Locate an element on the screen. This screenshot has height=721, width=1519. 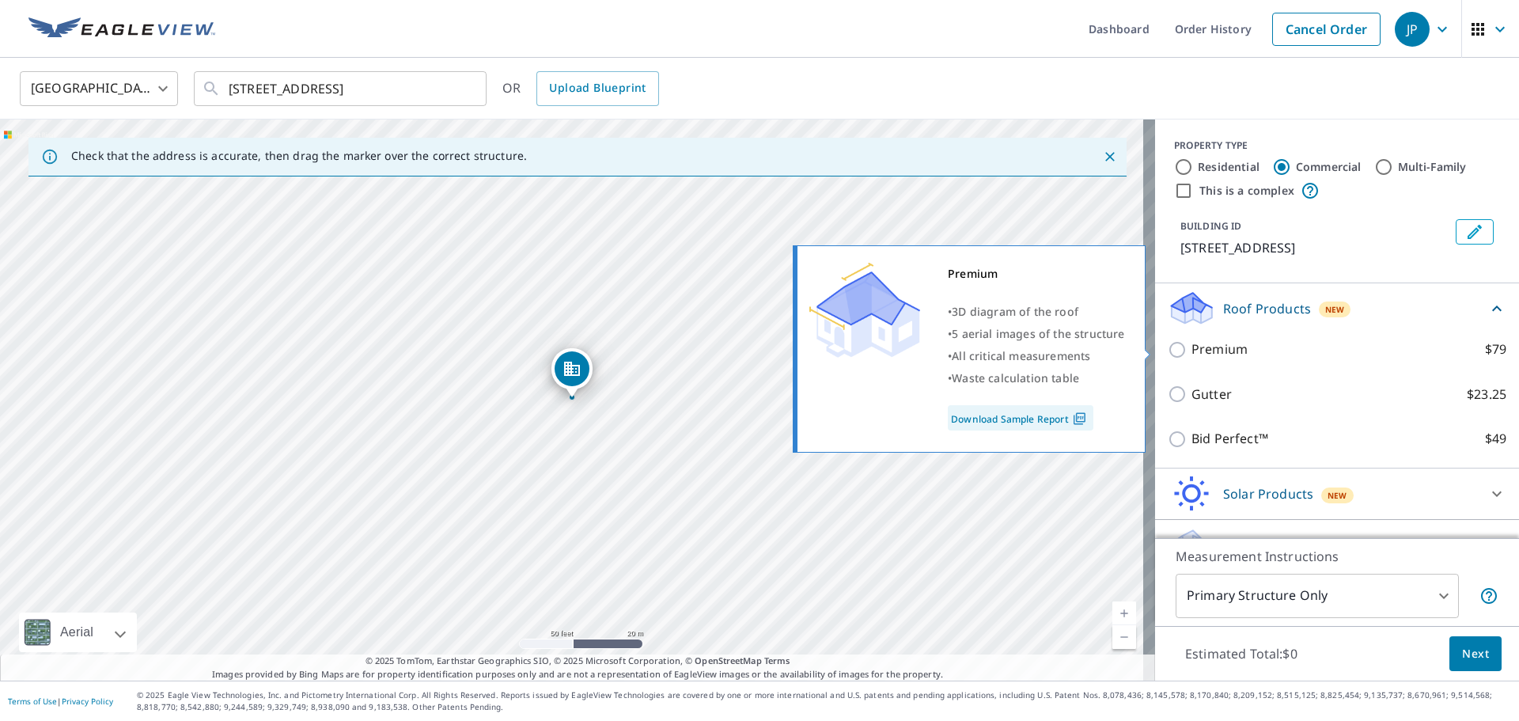
a: Terms is located at coordinates (777, 660).